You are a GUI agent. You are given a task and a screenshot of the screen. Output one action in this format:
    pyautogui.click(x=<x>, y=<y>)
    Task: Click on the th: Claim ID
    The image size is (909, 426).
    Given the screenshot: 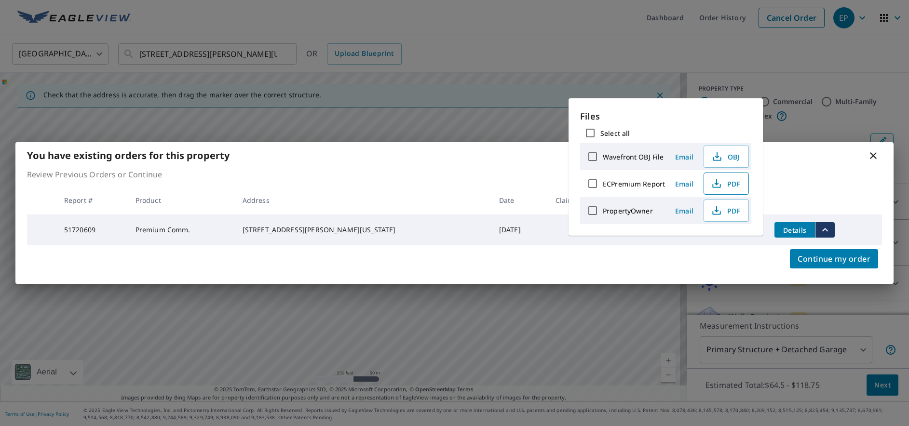 What is the action you would take?
    pyautogui.click(x=580, y=200)
    